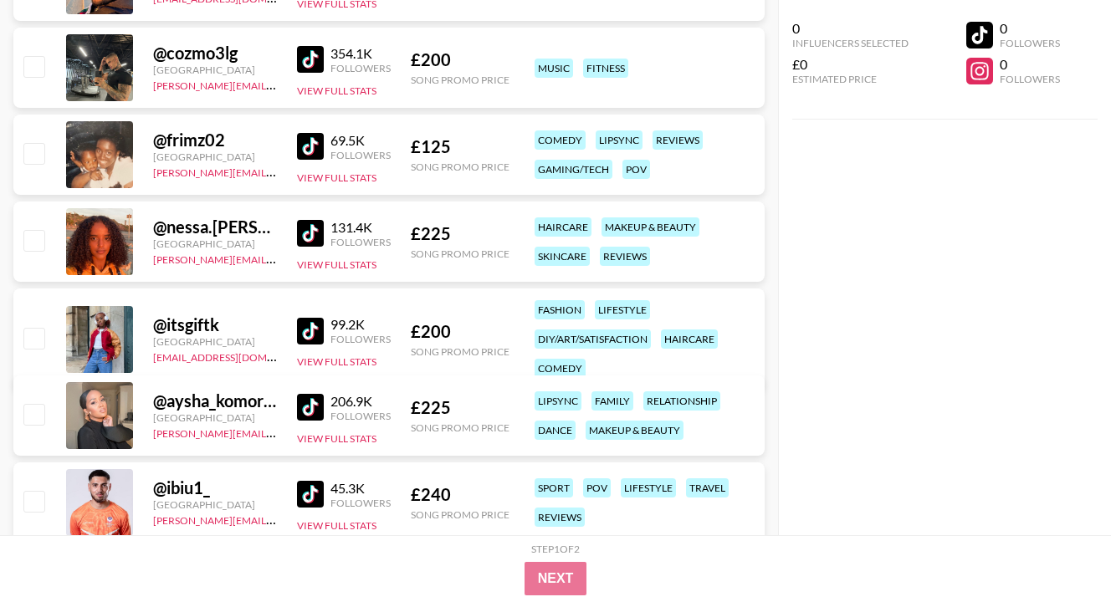 This screenshot has height=602, width=1111. What do you see at coordinates (707, 488) in the screenshot?
I see `div: travel` at bounding box center [707, 488].